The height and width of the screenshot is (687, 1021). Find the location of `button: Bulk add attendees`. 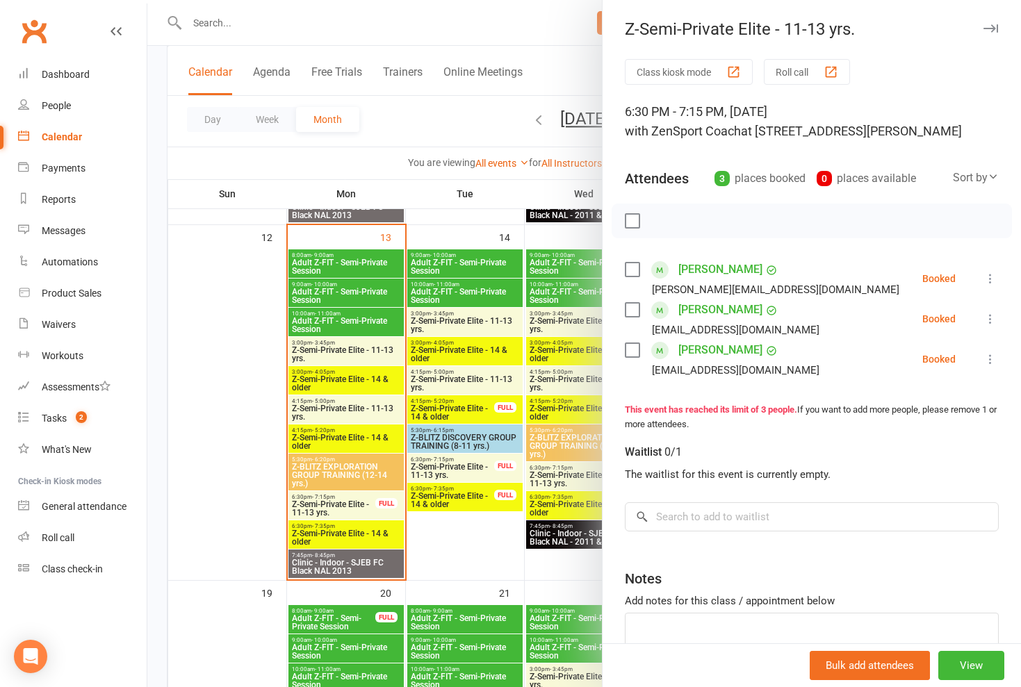

button: Bulk add attendees is located at coordinates (869, 666).